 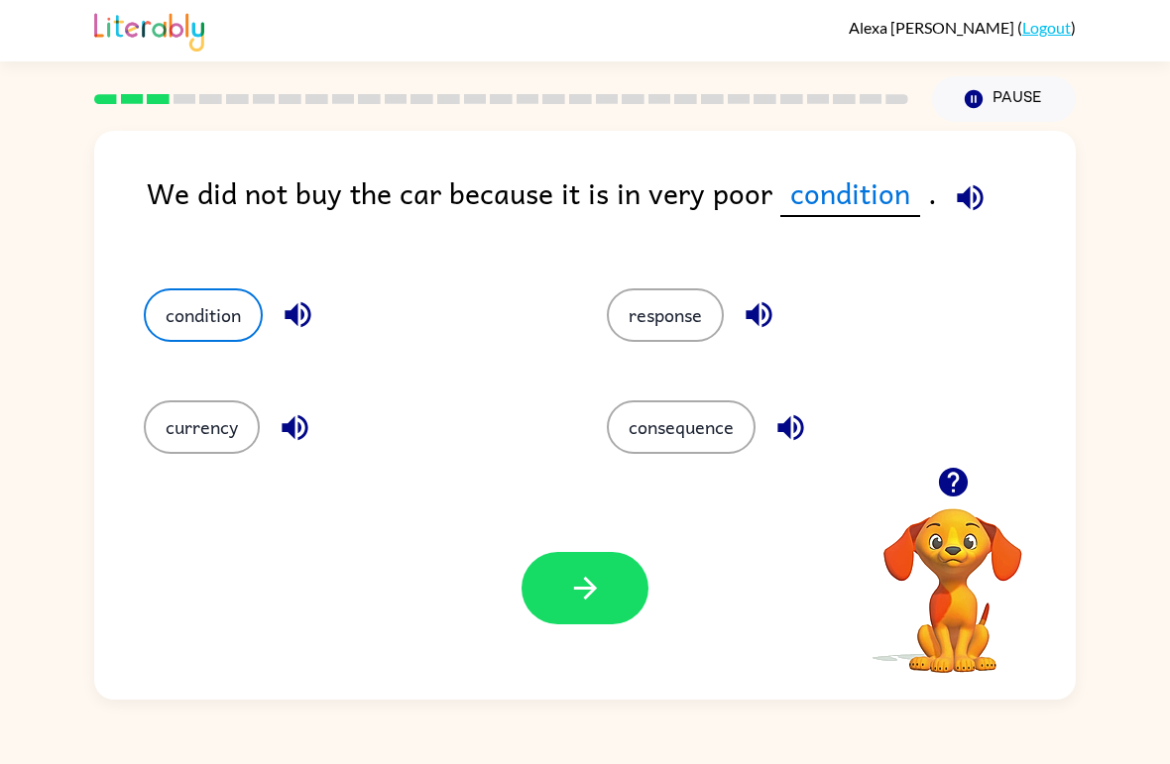 I want to click on span: condition, so click(x=850, y=193).